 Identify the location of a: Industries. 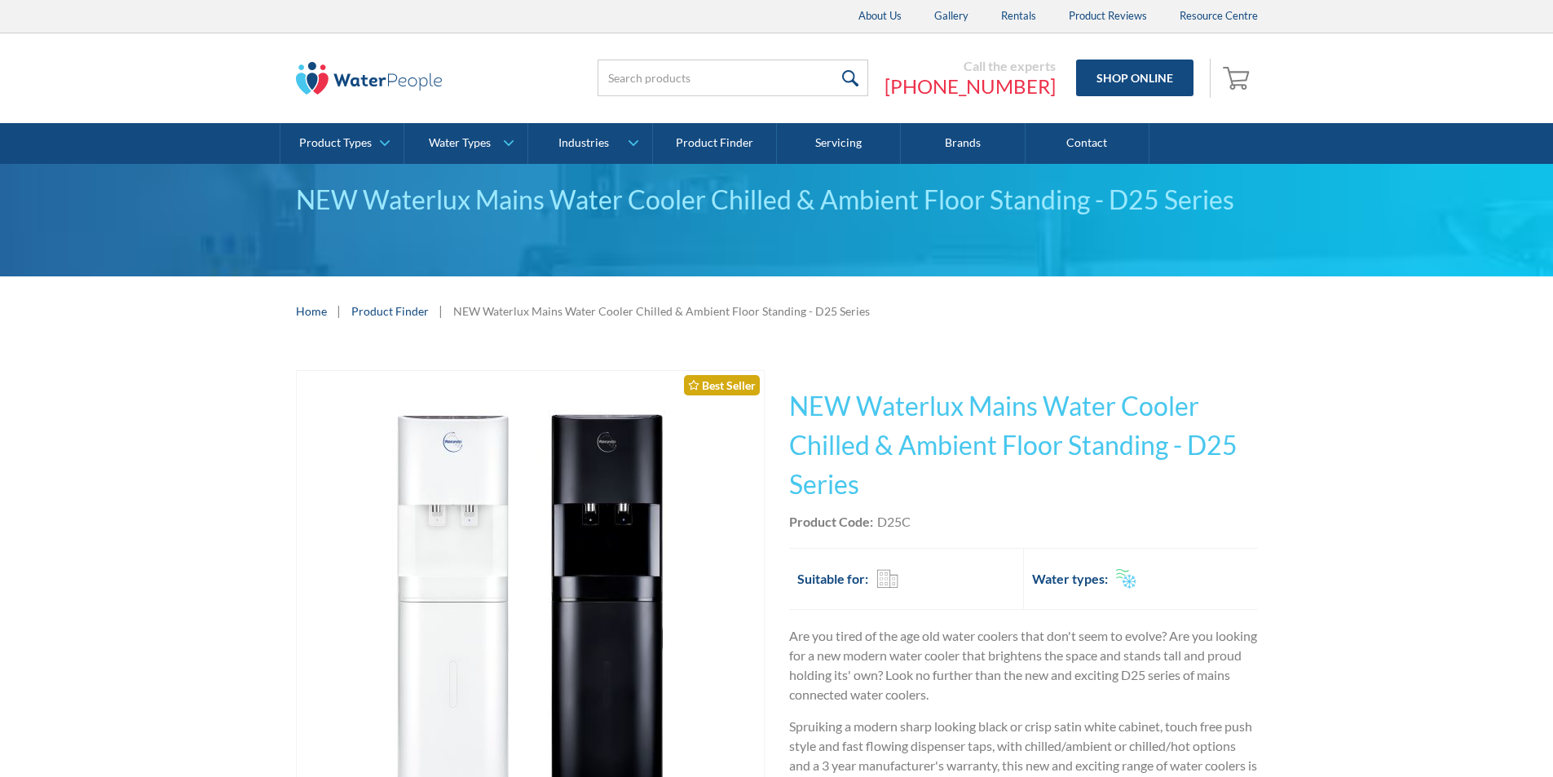
(589, 143).